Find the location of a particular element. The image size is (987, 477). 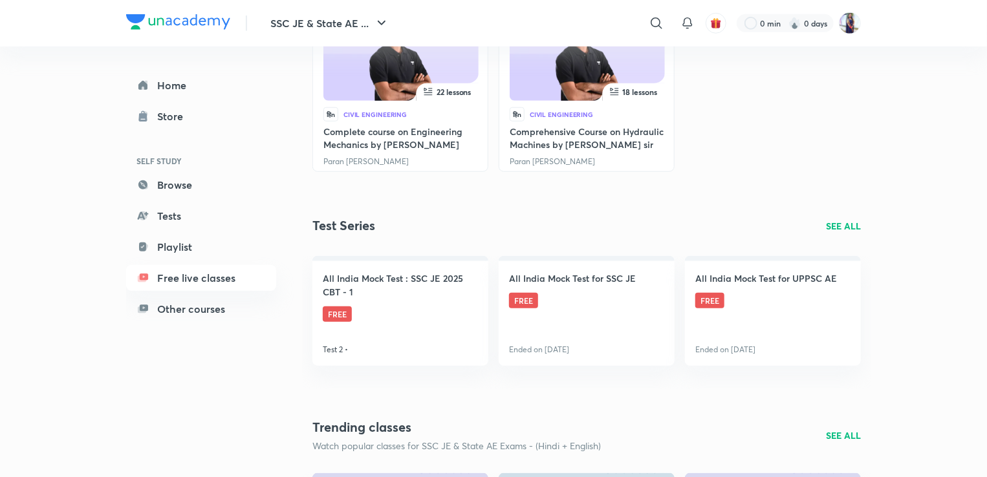

div: Store is located at coordinates (174, 116).